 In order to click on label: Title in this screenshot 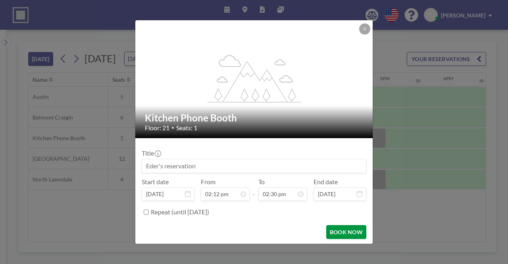, I will do `click(151, 153)`.